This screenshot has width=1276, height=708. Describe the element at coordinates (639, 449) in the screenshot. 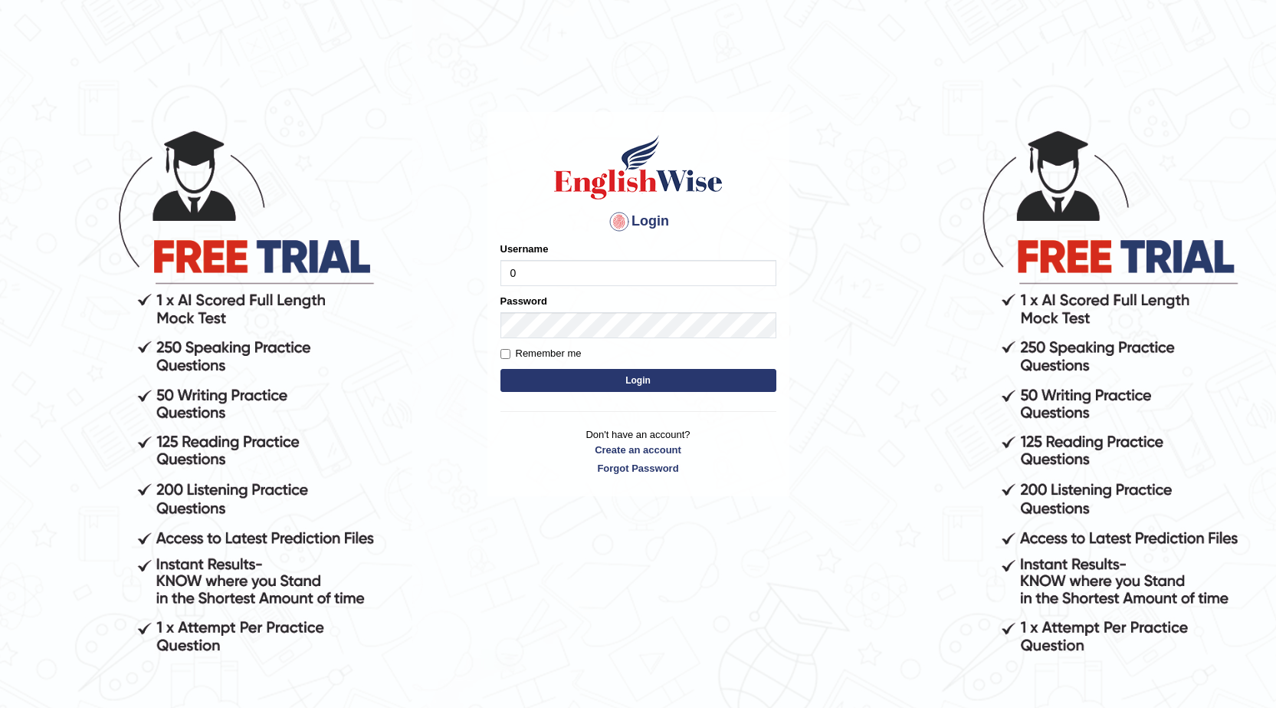

I see `a: Create an account` at that location.